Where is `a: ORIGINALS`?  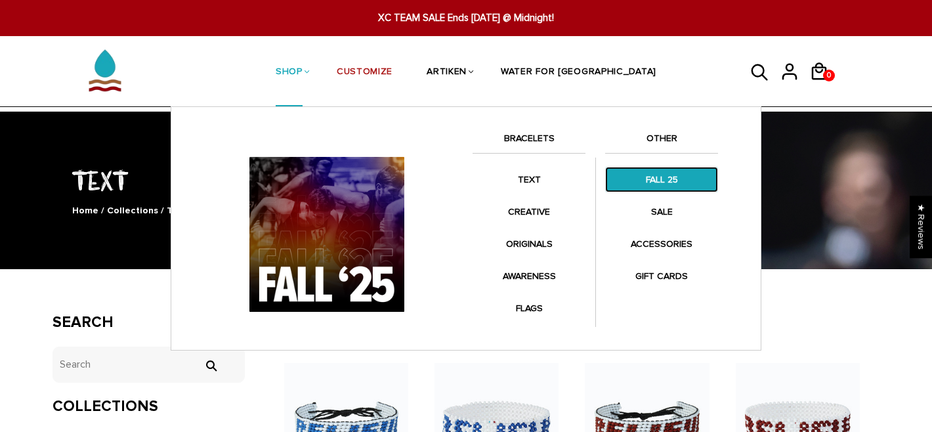 a: ORIGINALS is located at coordinates (529, 243).